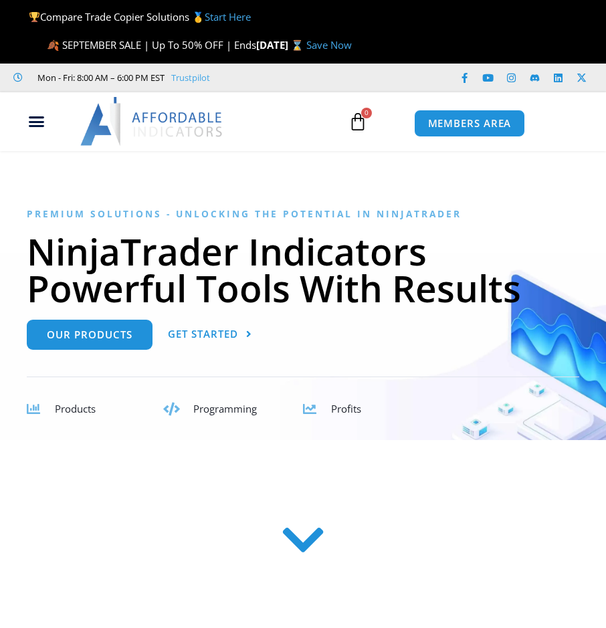  I want to click on span: Programming, so click(225, 409).